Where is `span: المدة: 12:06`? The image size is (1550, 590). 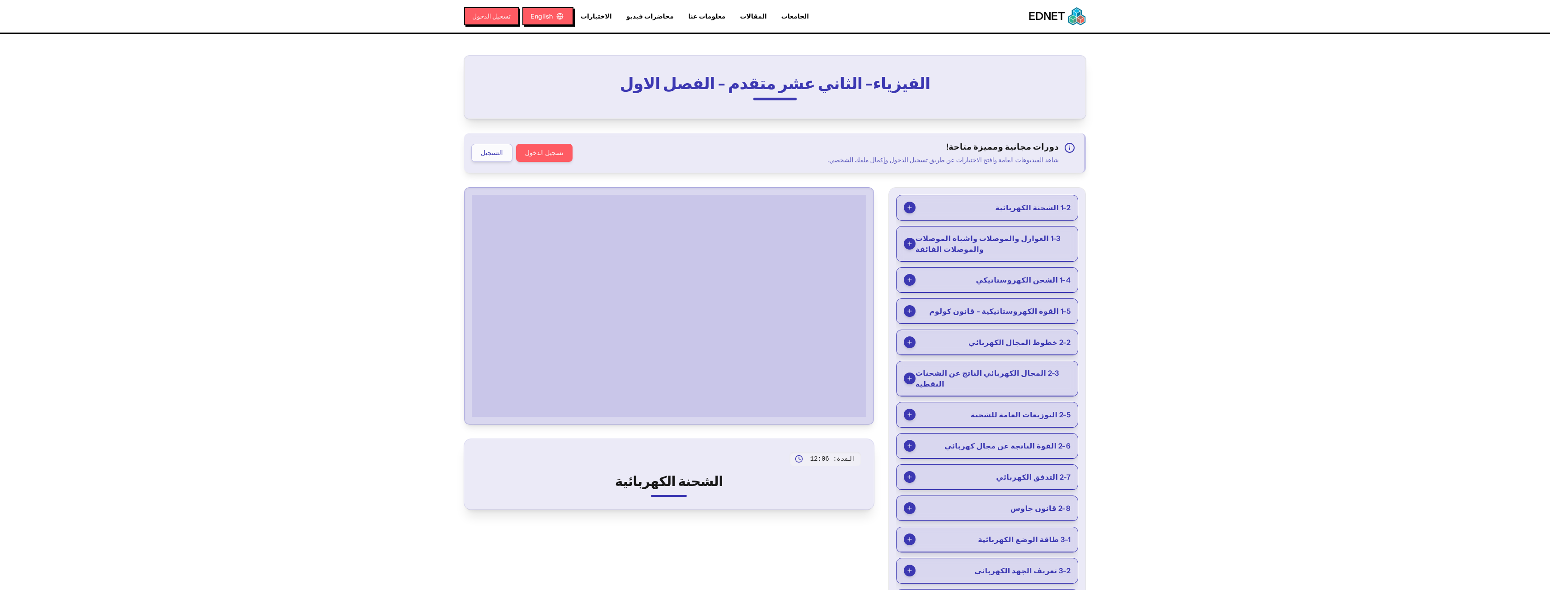 span: المدة: 12:06 is located at coordinates (833, 459).